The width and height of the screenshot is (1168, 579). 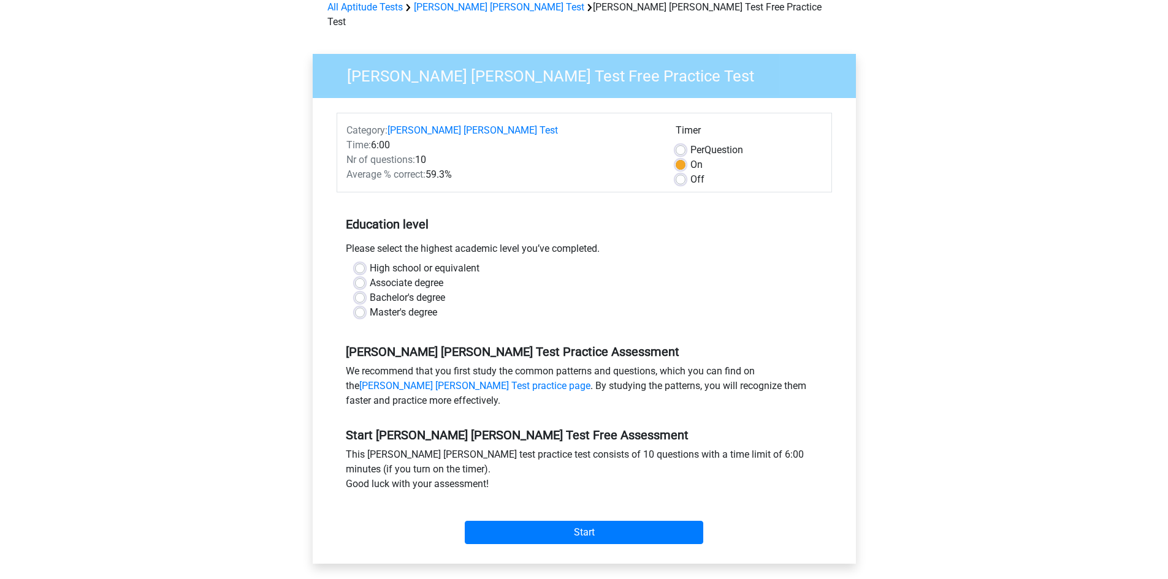 What do you see at coordinates (584, 224) in the screenshot?
I see `h5: Education level` at bounding box center [584, 224].